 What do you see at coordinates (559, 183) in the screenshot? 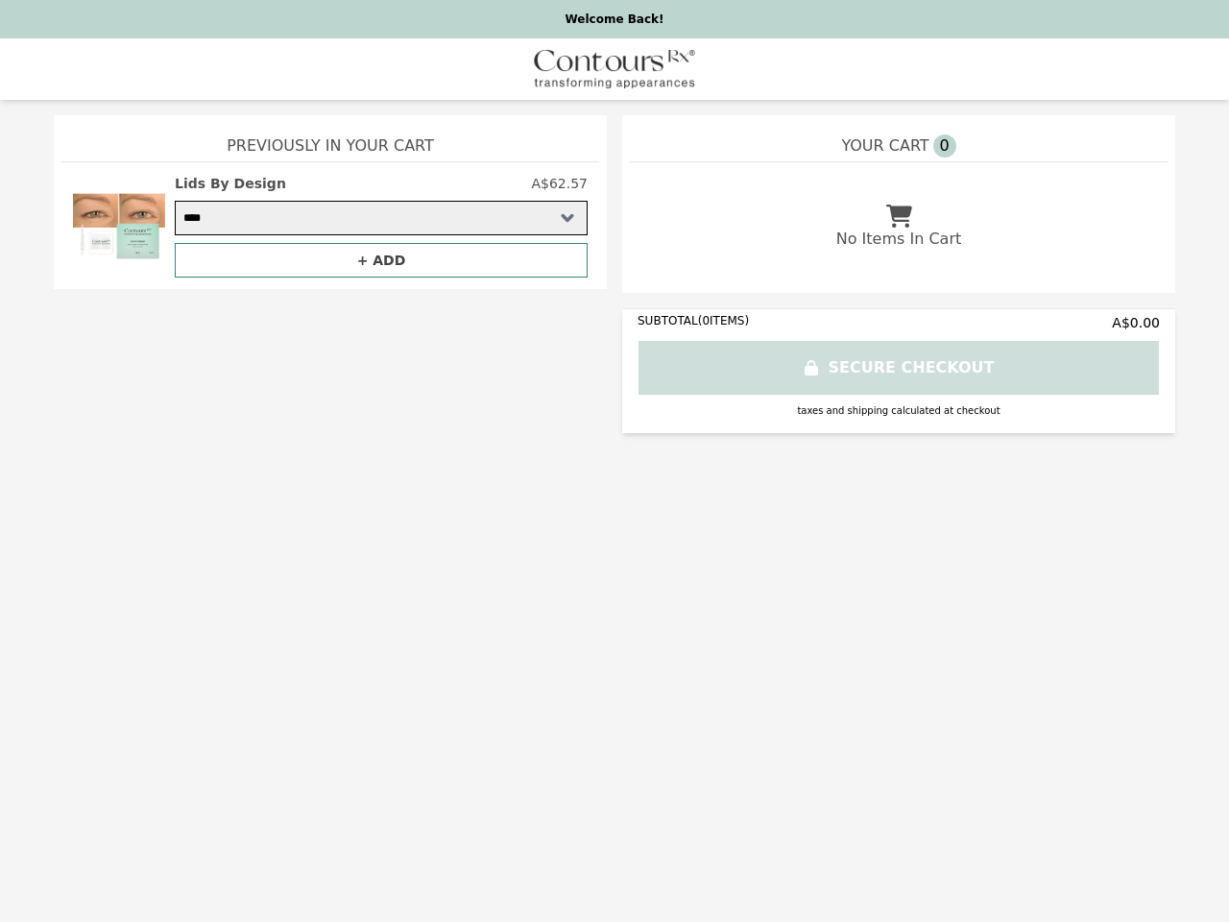
I see `p: A$62.57` at bounding box center [559, 183].